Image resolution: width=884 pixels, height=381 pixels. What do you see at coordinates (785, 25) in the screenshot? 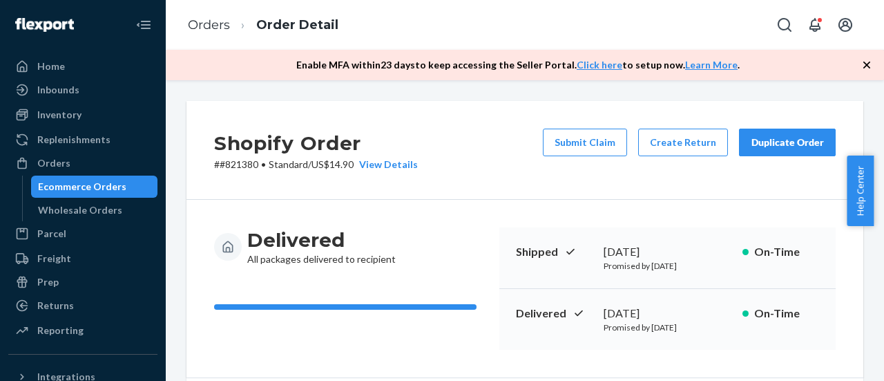
I see `button: Open Search Box` at bounding box center [785, 25].